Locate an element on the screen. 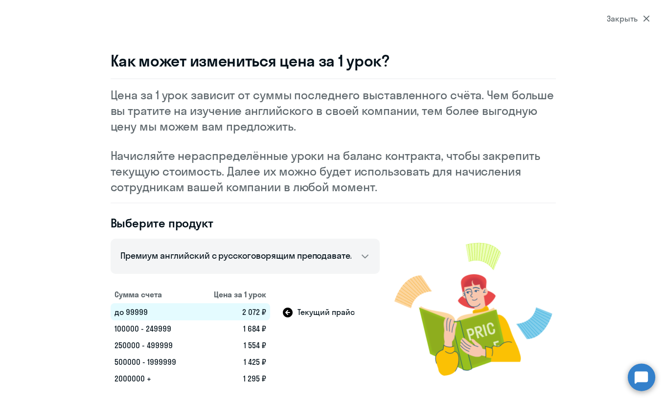  p: Начисляйте нераспределённые уроки на баланс контракта, чтобы закрепить текущую стоимость. Далее и... is located at coordinates (333, 171).